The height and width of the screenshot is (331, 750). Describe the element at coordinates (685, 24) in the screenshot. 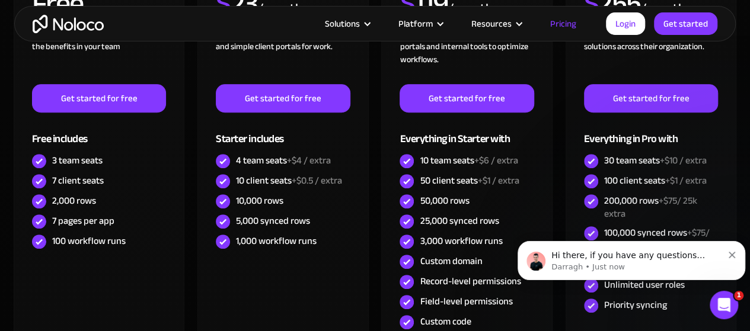

I see `a: Get started` at that location.